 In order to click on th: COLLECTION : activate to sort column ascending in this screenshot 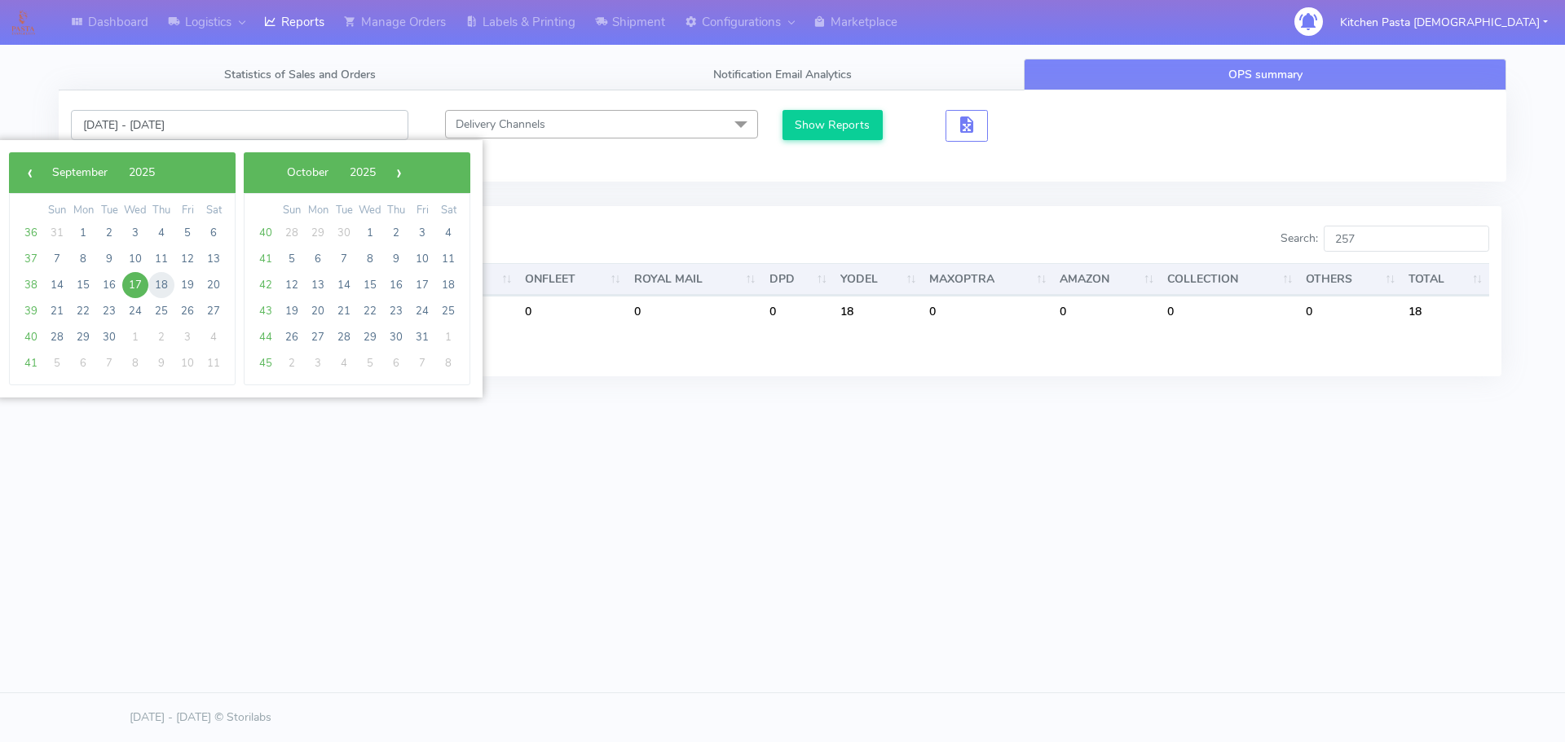, I will do `click(1230, 280)`.